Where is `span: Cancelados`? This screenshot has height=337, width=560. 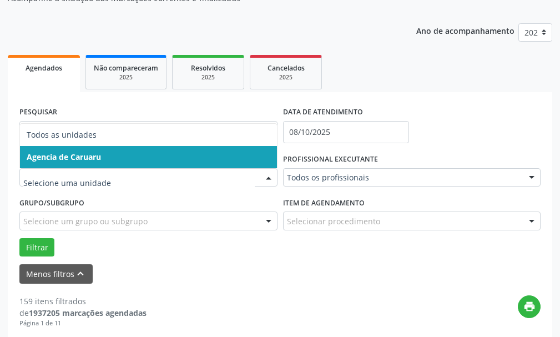 span: Cancelados is located at coordinates (286, 68).